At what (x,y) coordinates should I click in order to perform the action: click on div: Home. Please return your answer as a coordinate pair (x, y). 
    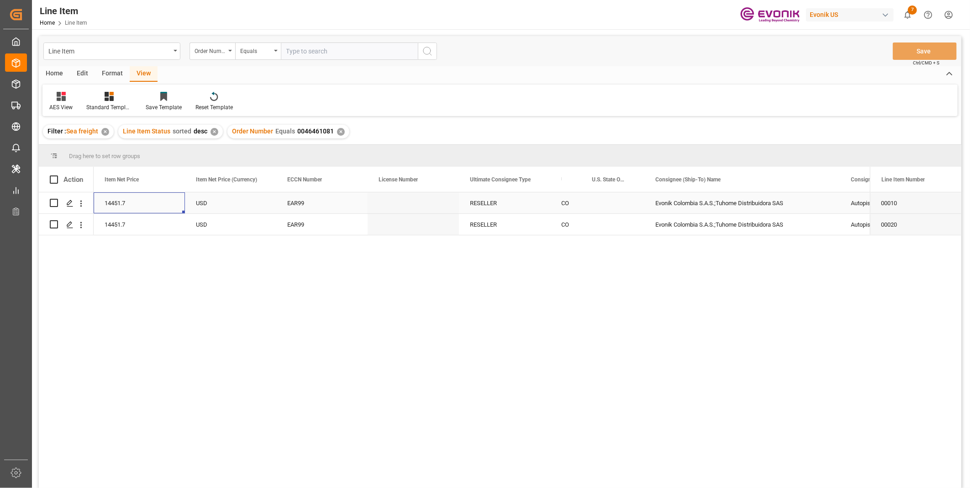
    Looking at the image, I should click on (54, 74).